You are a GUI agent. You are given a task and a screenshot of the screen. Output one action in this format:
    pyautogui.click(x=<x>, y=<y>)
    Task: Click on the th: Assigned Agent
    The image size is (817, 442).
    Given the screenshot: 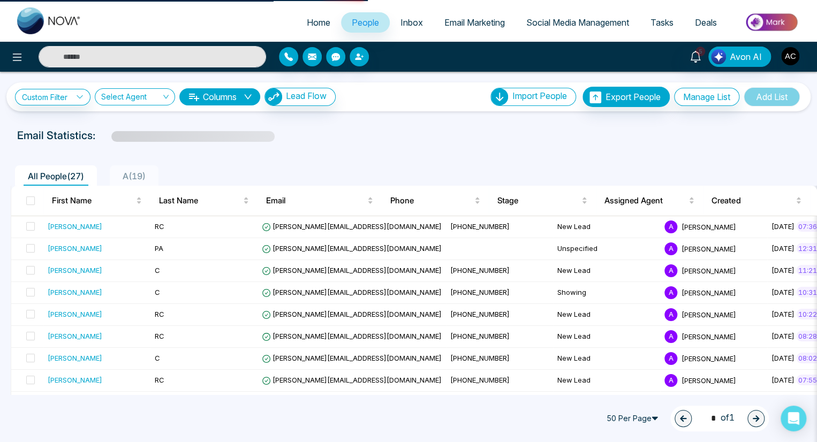 What is the action you would take?
    pyautogui.click(x=650, y=201)
    